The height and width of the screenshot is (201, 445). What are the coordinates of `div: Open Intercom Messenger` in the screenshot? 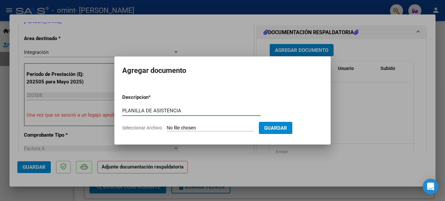 It's located at (431, 186).